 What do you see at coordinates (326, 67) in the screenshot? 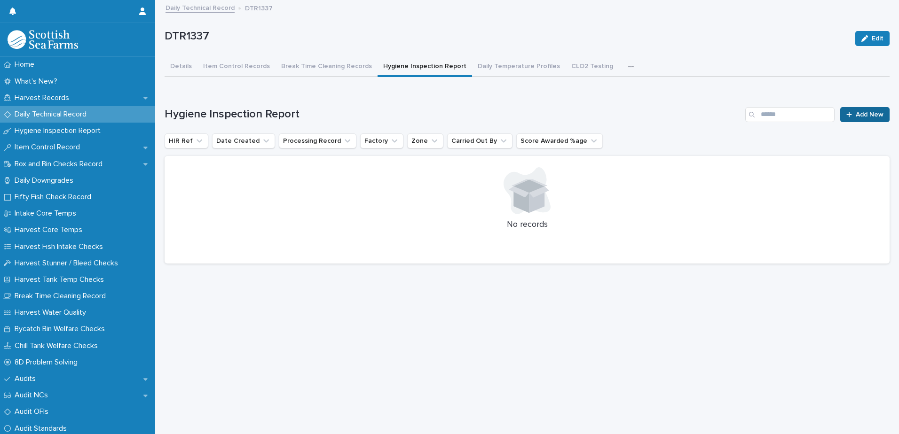
I see `button: Break Time Cleaning Records` at bounding box center [326, 67].